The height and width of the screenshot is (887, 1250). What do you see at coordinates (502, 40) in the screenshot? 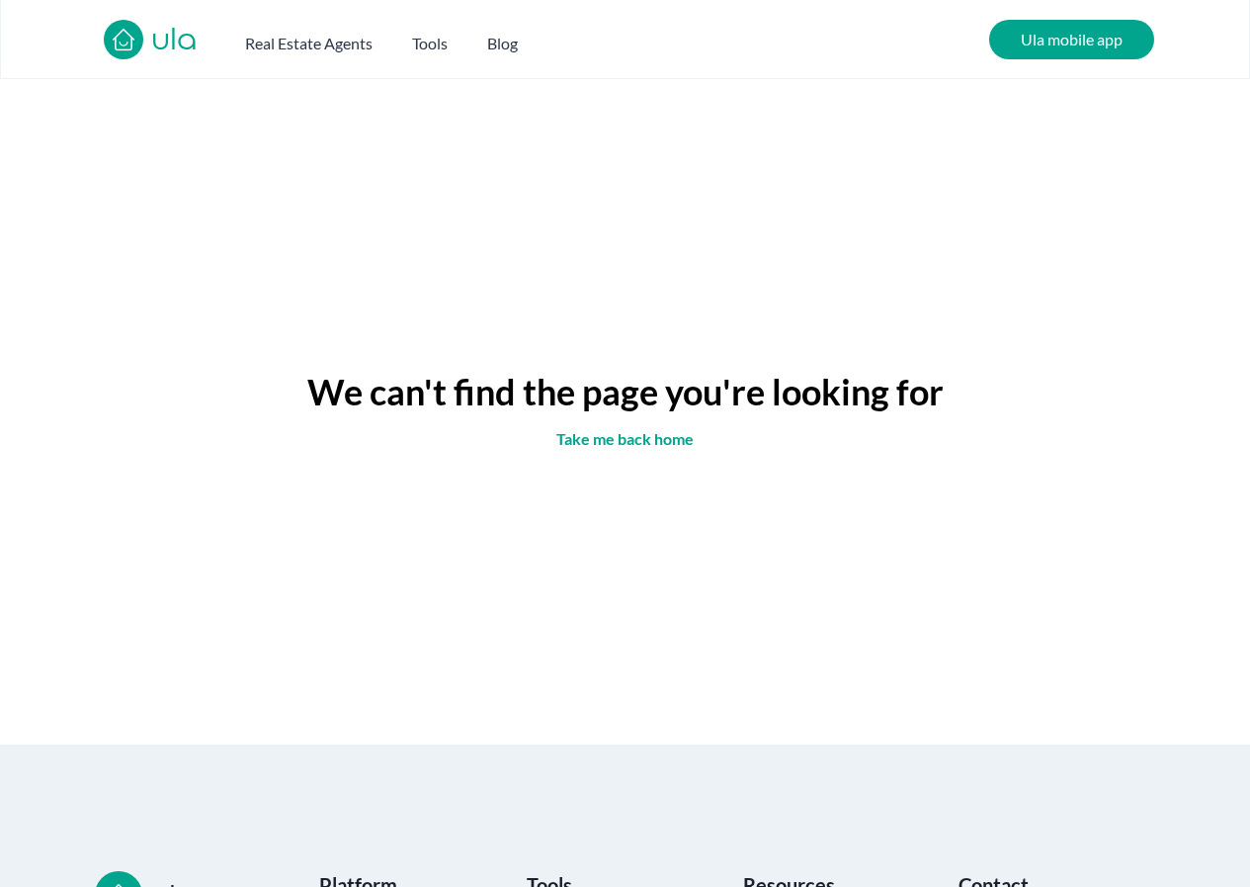
I see `a: Blog` at bounding box center [502, 40].